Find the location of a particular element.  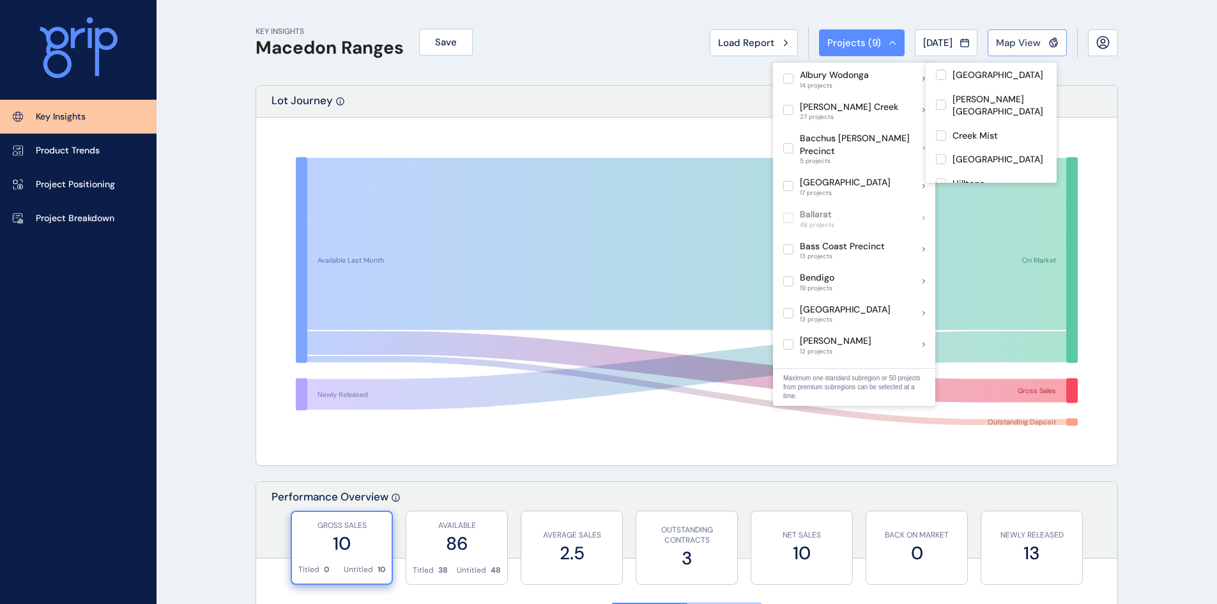

p: AVAILABLE is located at coordinates (457, 525).